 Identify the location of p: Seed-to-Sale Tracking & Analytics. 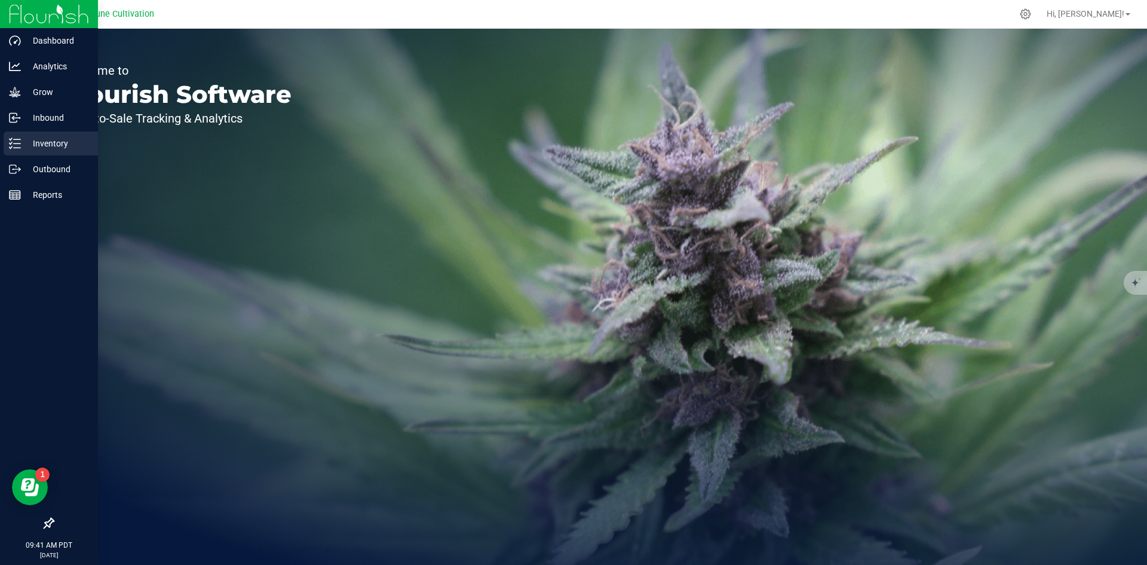
(178, 118).